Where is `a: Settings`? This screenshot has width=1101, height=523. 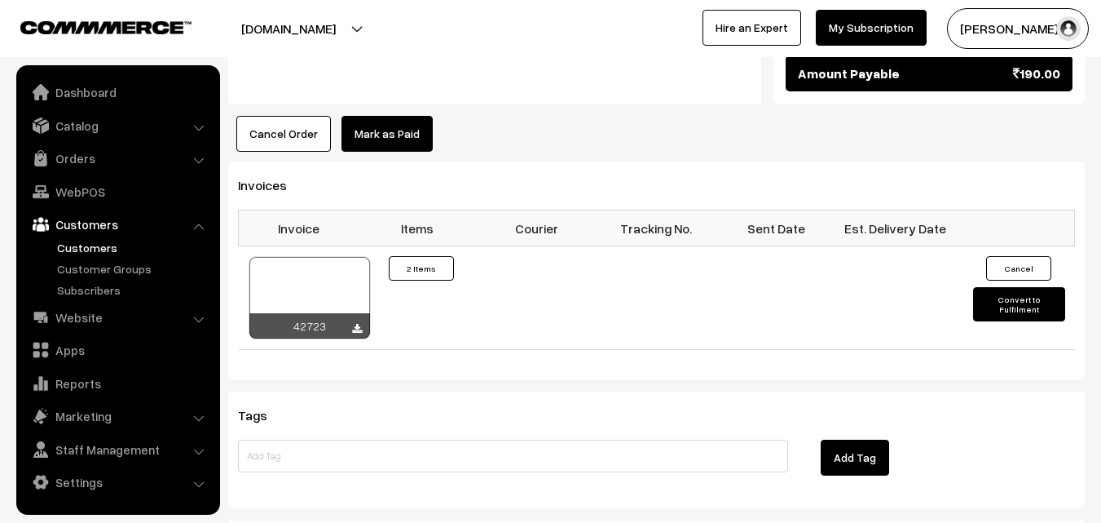
a: Settings is located at coordinates (117, 482).